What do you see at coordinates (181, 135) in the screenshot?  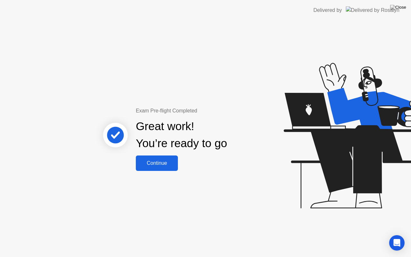 I see `div: Great work! You’re ready to go` at bounding box center [181, 135].